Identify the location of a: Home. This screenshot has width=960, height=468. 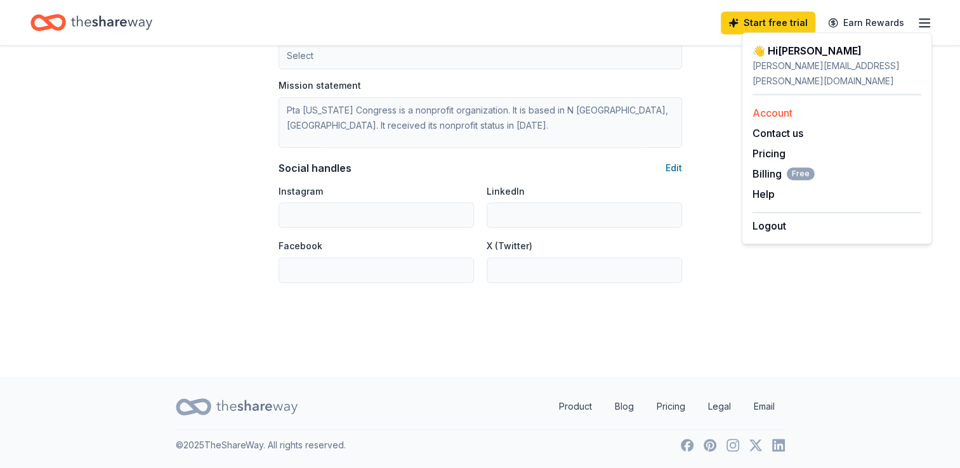
(91, 22).